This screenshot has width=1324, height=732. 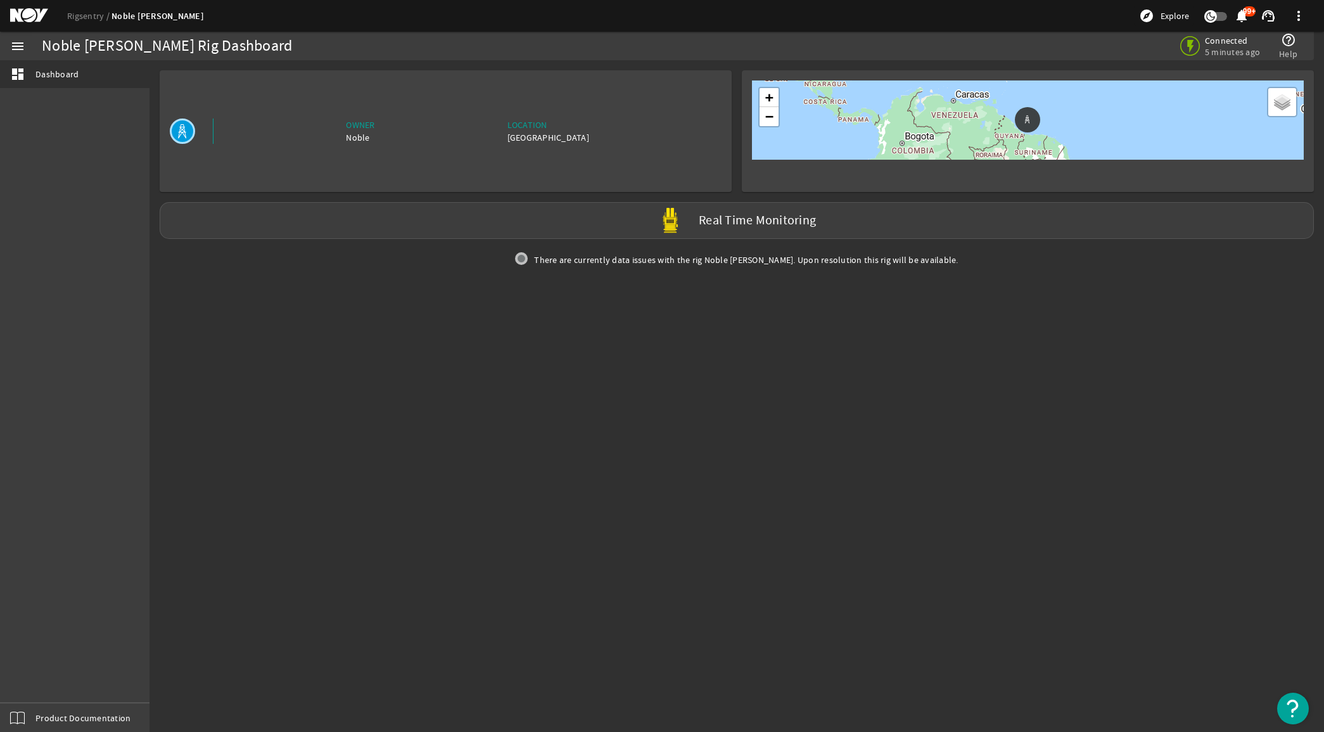 What do you see at coordinates (1268, 16) in the screenshot?
I see `mat-icon: support_agent` at bounding box center [1268, 16].